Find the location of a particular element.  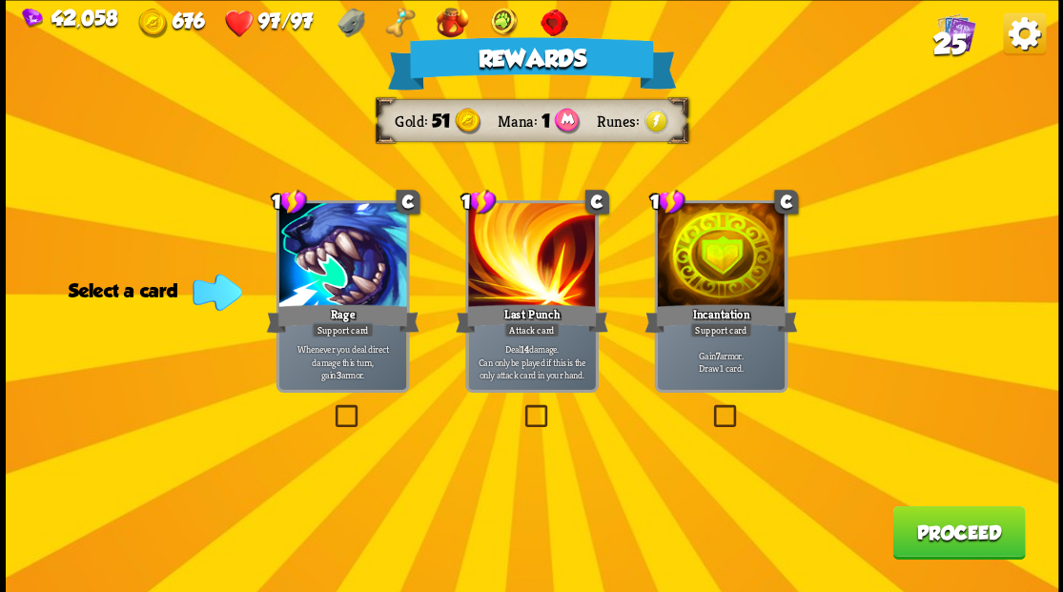

span: Can only be played if this is the only attack card in your hand. is located at coordinates (531, 368).